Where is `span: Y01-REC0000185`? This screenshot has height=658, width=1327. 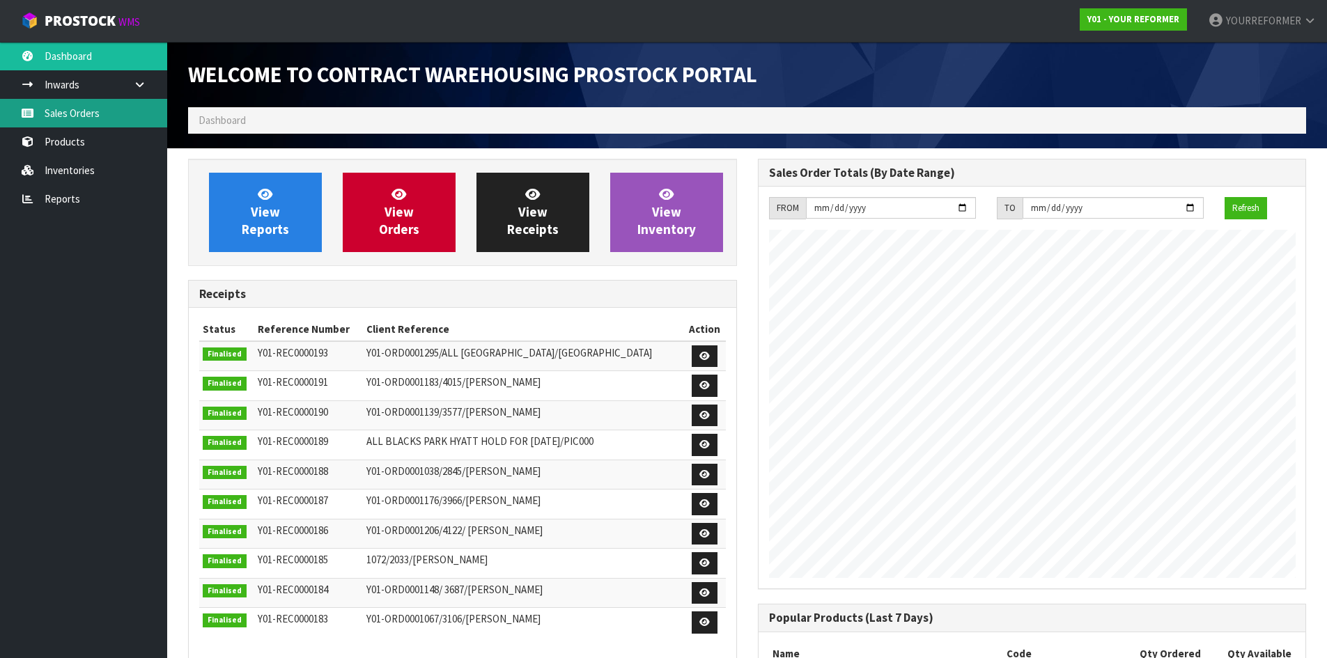
span: Y01-REC0000185 is located at coordinates (293, 559).